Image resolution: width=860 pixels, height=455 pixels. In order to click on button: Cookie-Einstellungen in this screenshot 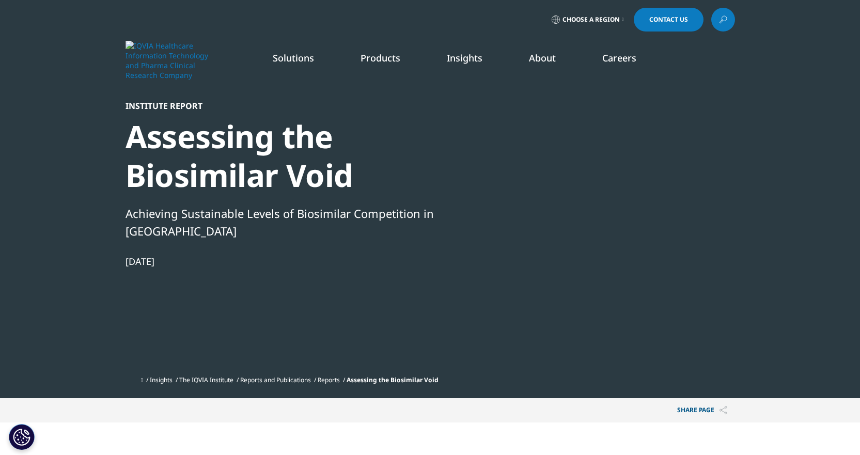, I will do `click(22, 437)`.